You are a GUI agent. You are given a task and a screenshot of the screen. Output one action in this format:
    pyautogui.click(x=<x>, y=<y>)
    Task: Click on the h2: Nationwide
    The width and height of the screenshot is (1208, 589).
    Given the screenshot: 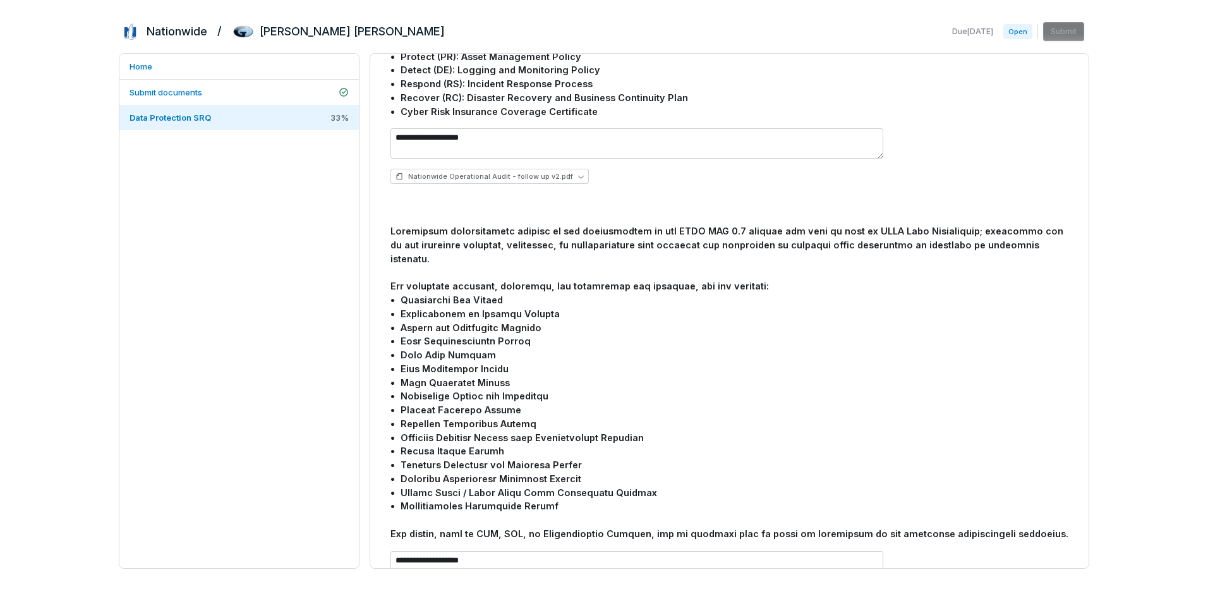 What is the action you would take?
    pyautogui.click(x=177, y=32)
    